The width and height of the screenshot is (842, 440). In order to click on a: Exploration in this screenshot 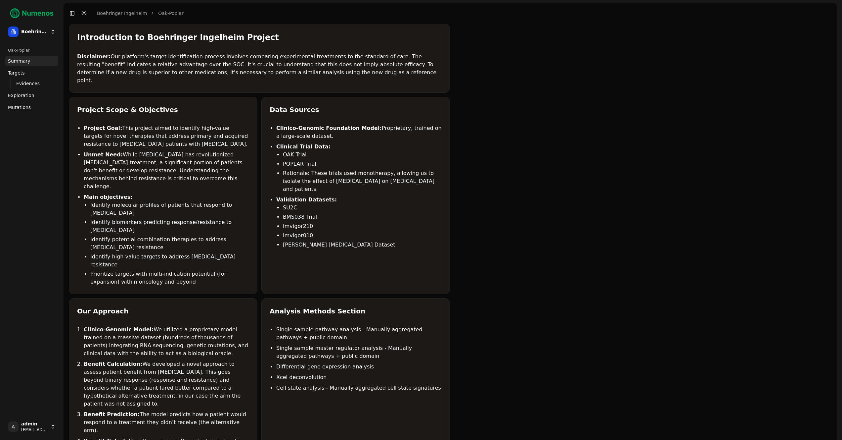, I will do `click(32, 95)`.